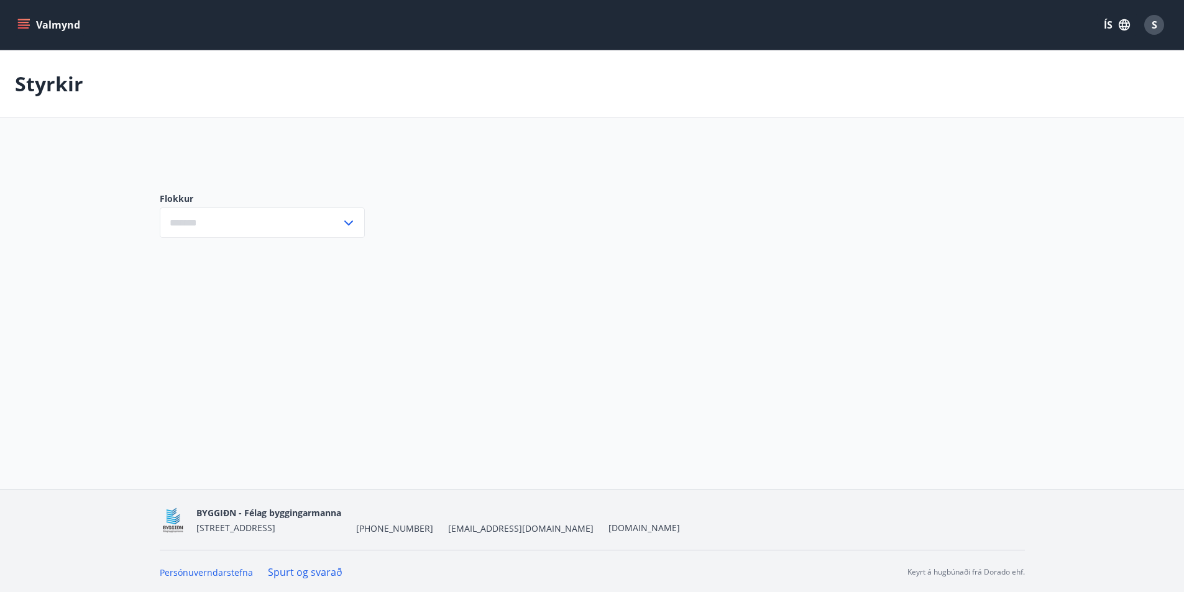 The width and height of the screenshot is (1184, 592). I want to click on label: Flokkur, so click(262, 199).